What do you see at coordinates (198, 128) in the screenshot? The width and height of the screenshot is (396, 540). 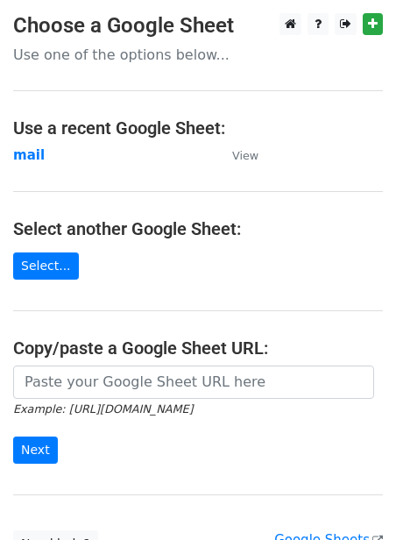 I see `h4: Use a recent Google Sheet:` at bounding box center [198, 128].